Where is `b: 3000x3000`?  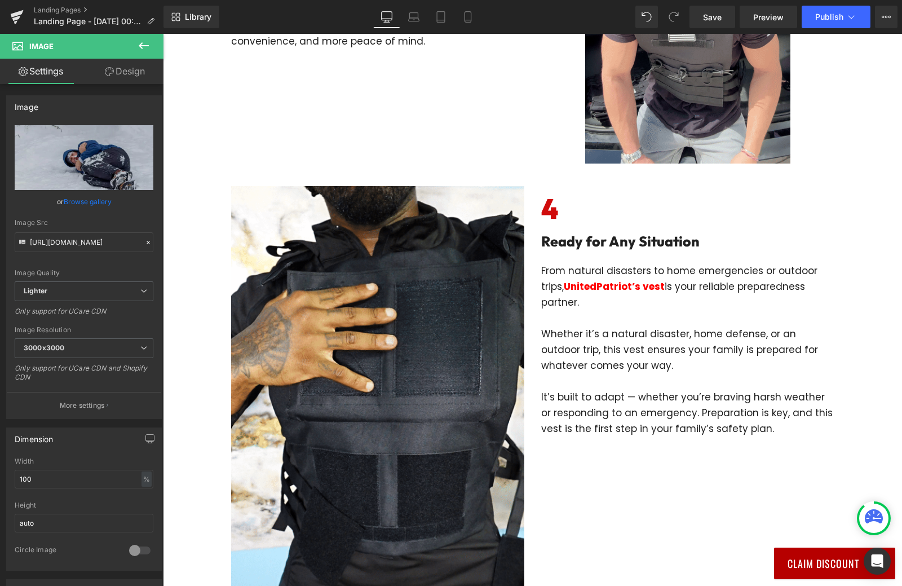 b: 3000x3000 is located at coordinates (44, 347).